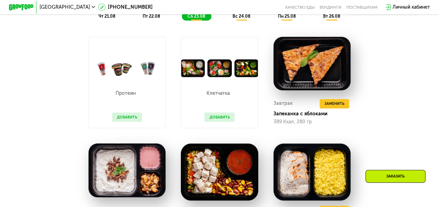  Describe the element at coordinates (283, 103) in the screenshot. I see `div: Завтрак` at that location.